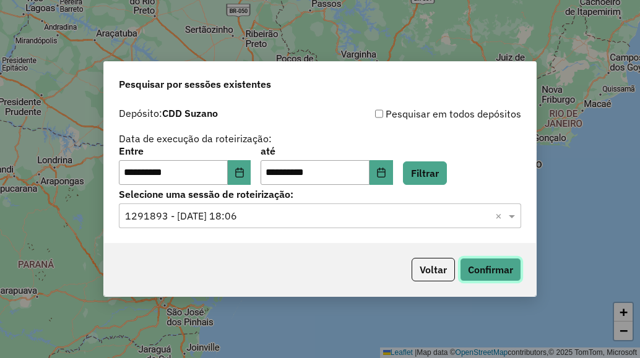 The width and height of the screenshot is (640, 358). I want to click on strong: CDD Suzano, so click(190, 113).